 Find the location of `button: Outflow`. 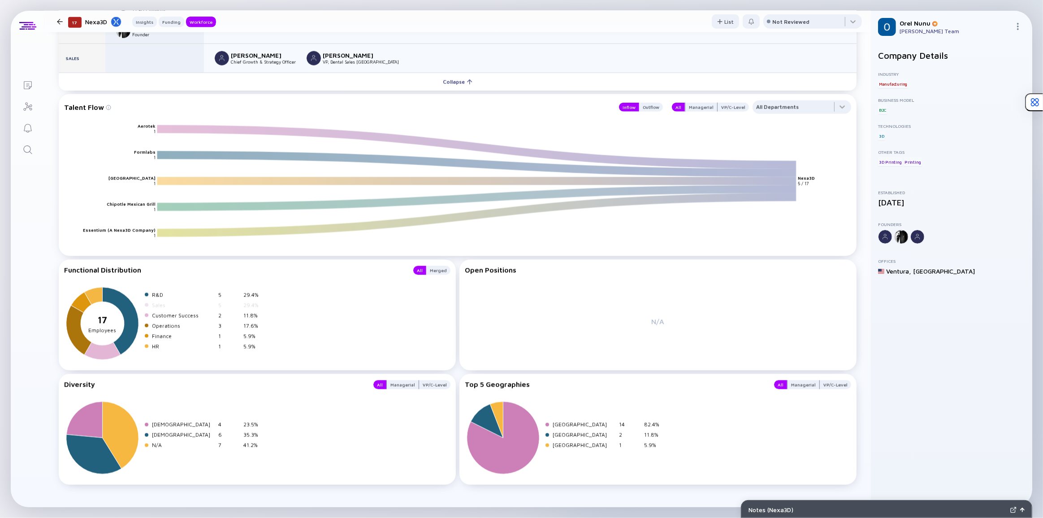

button: Outflow is located at coordinates (651, 107).